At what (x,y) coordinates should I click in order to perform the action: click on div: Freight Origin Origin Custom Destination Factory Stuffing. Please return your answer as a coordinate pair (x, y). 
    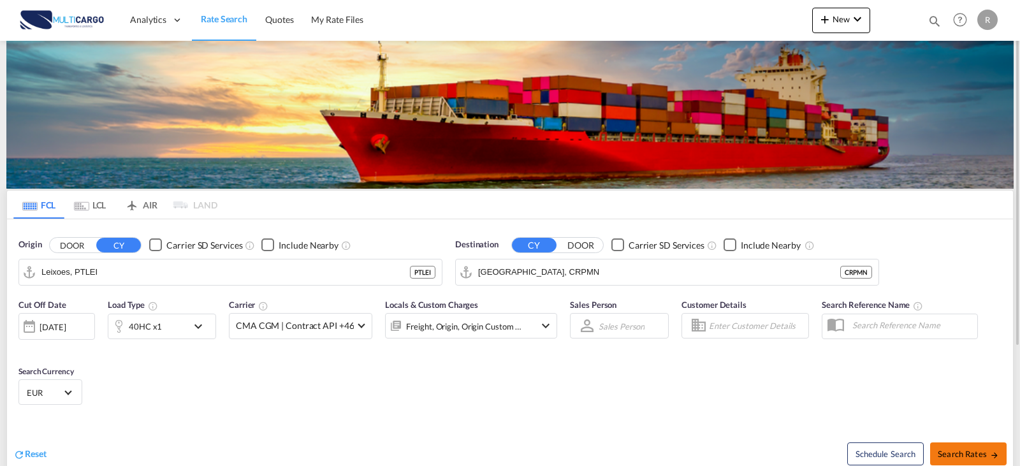
    Looking at the image, I should click on (464, 327).